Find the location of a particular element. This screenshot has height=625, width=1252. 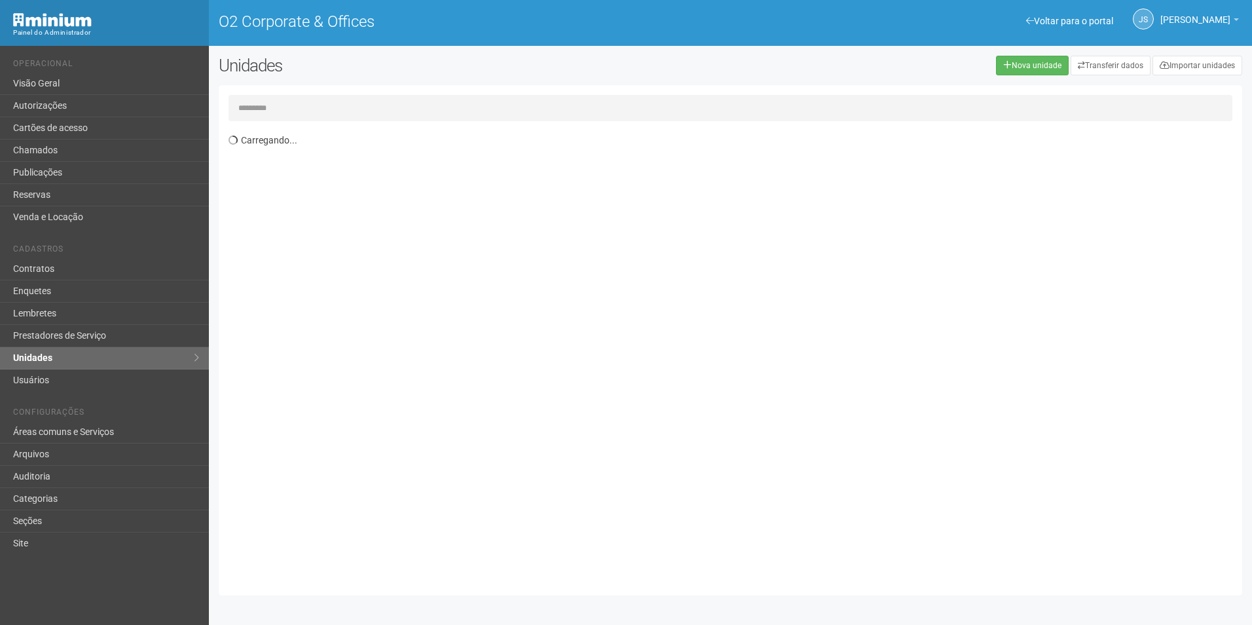

div: Carregando... is located at coordinates (735, 356).